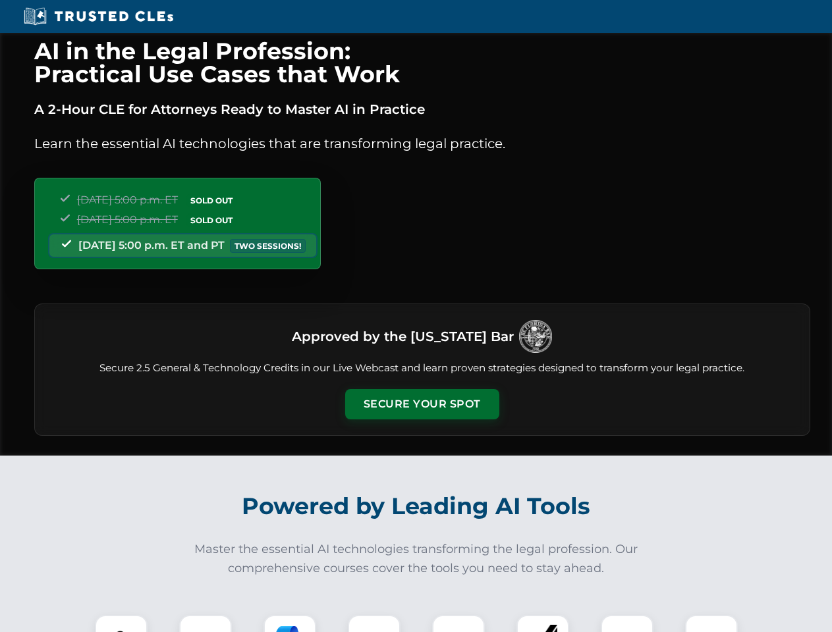  Describe the element at coordinates (422, 63) in the screenshot. I see `h1: AI in the Legal Profession: Practical Use Cases that Work` at that location.